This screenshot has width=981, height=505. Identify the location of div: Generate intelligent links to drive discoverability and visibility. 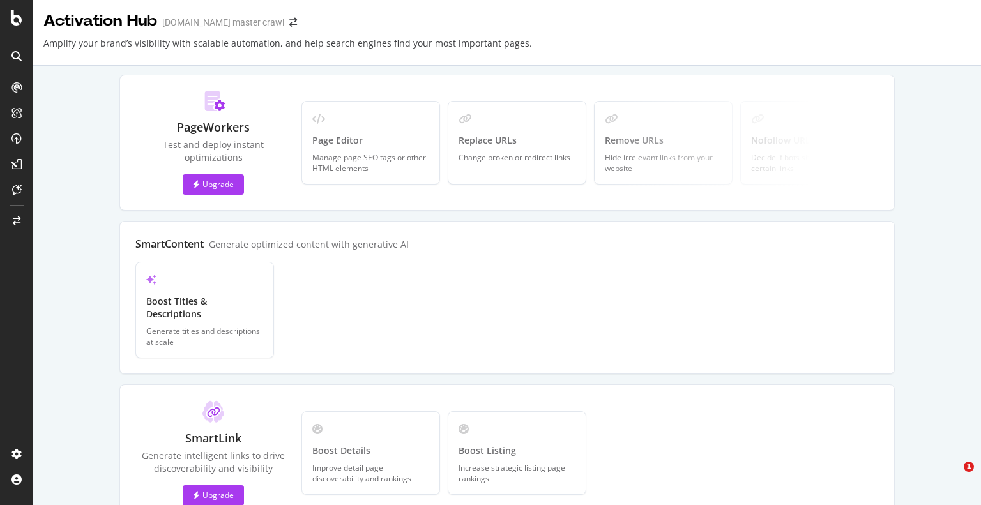
(213, 462).